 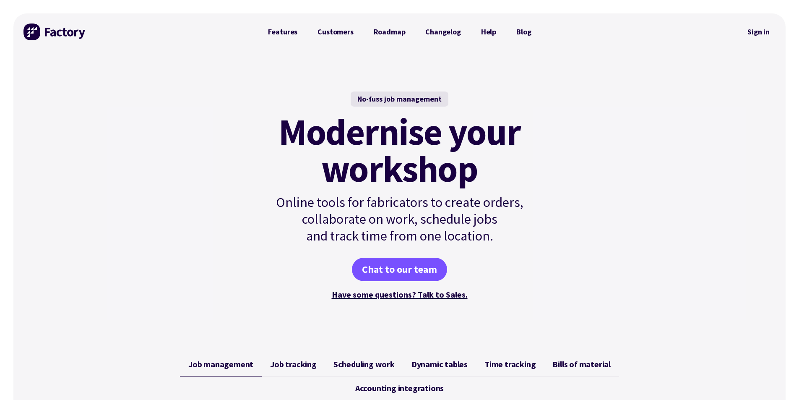 I want to click on p: Online tools for fabricators to create orders, collaborate on work, schedule jobs and track time ..., so click(x=400, y=219).